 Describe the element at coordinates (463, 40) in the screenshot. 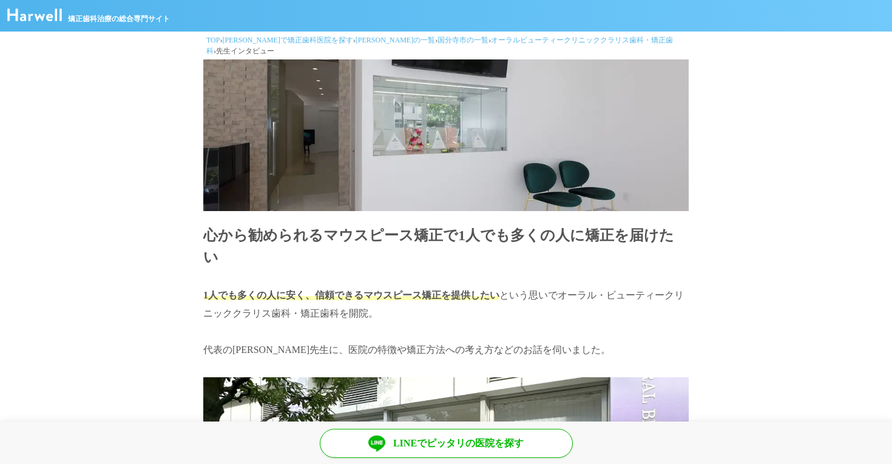

I see `a: 国分寺市の一覧` at that location.